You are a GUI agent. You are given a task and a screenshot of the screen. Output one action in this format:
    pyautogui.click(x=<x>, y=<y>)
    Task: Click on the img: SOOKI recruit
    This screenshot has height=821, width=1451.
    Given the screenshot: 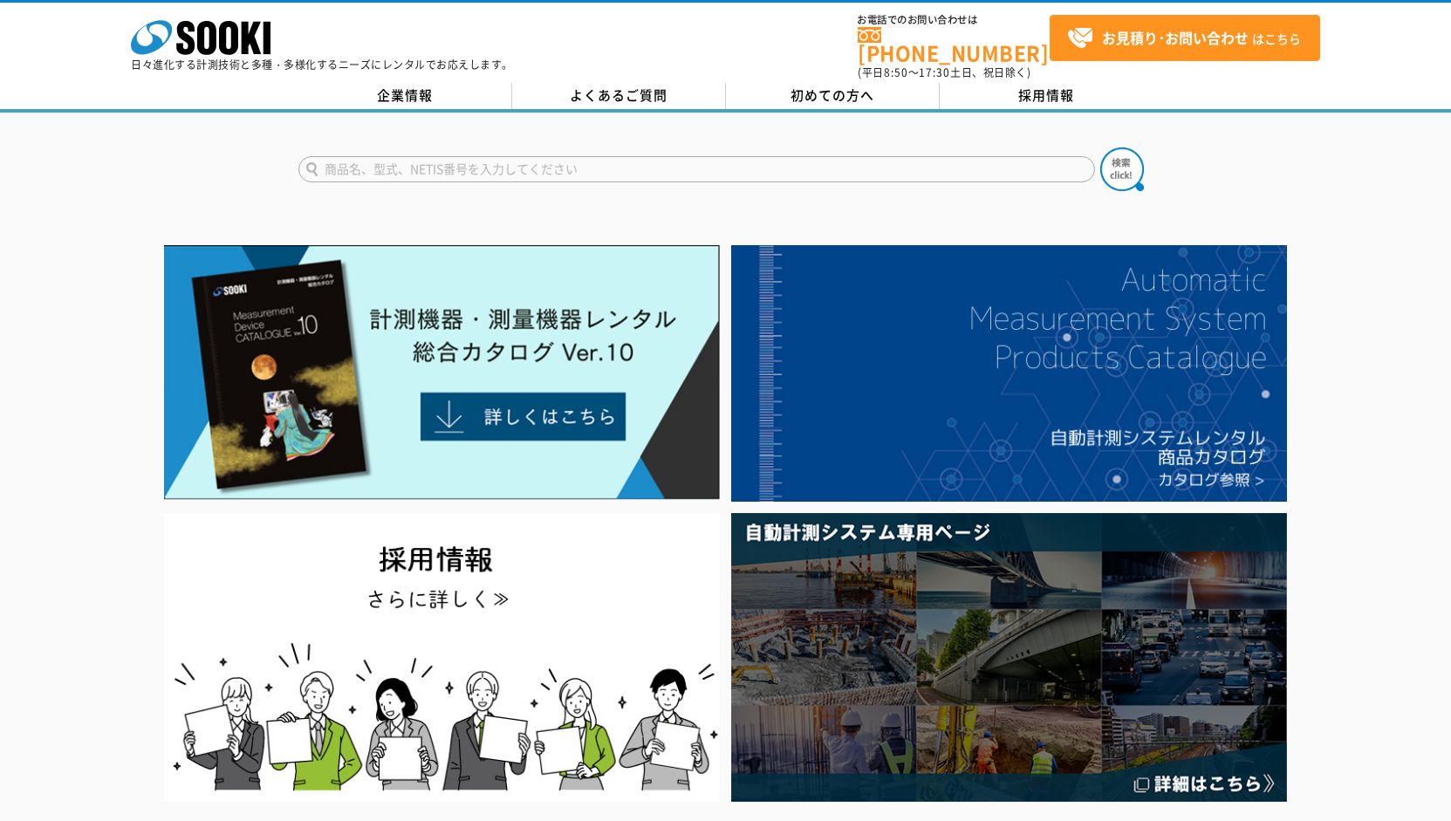 What is the action you would take?
    pyautogui.click(x=442, y=657)
    